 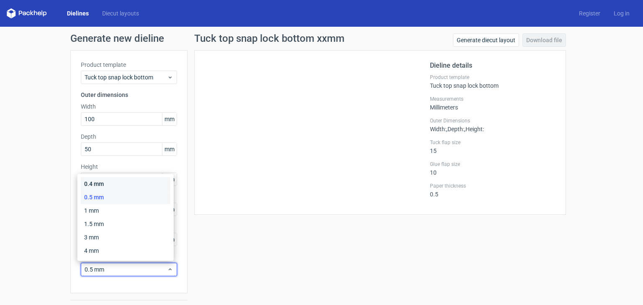 What do you see at coordinates (126, 184) in the screenshot?
I see `div: 0.4 mm` at bounding box center [126, 184].